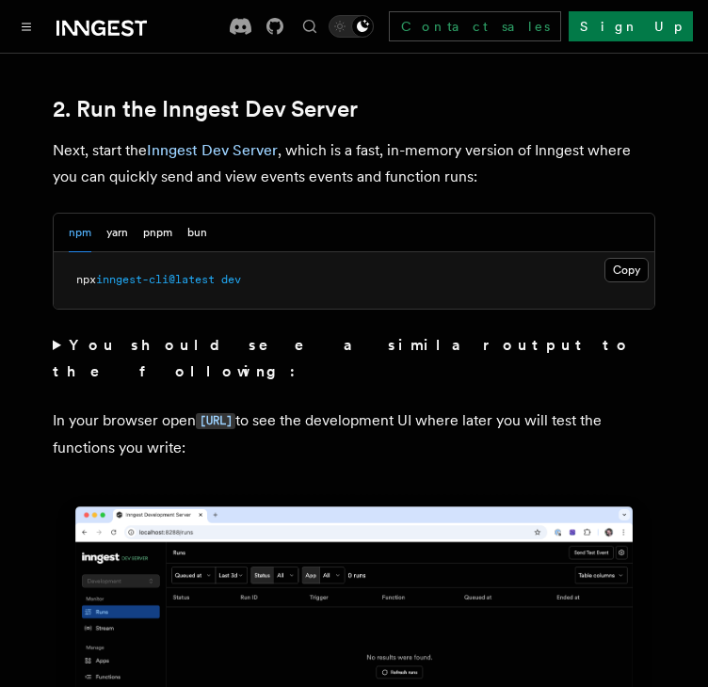 This screenshot has height=687, width=708. What do you see at coordinates (630, 26) in the screenshot?
I see `a: Sign Up` at bounding box center [630, 26].